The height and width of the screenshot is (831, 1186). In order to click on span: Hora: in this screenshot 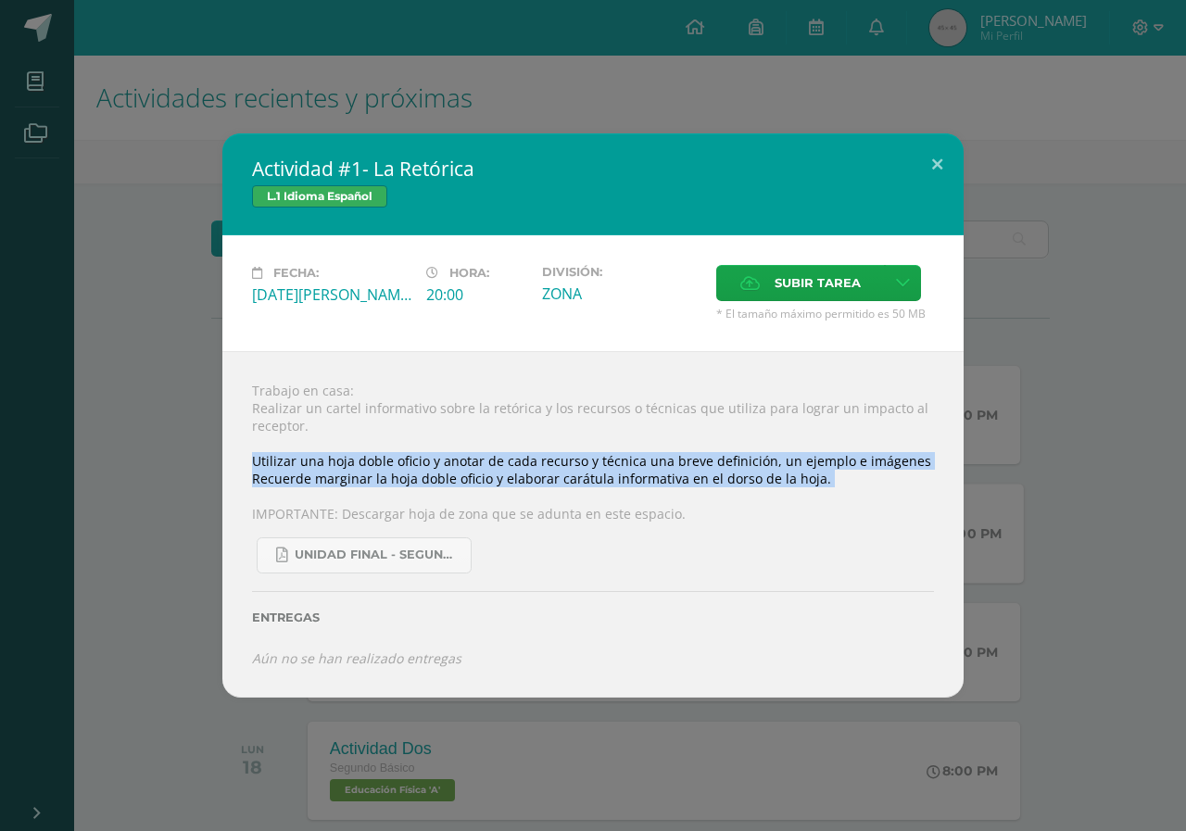, I will do `click(469, 272)`.